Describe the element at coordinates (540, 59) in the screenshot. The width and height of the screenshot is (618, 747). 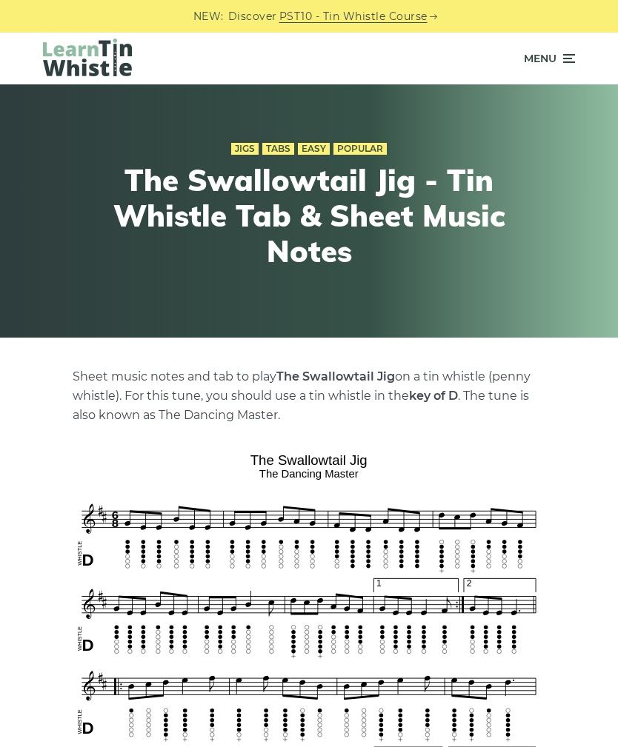
I see `span: Menu` at that location.